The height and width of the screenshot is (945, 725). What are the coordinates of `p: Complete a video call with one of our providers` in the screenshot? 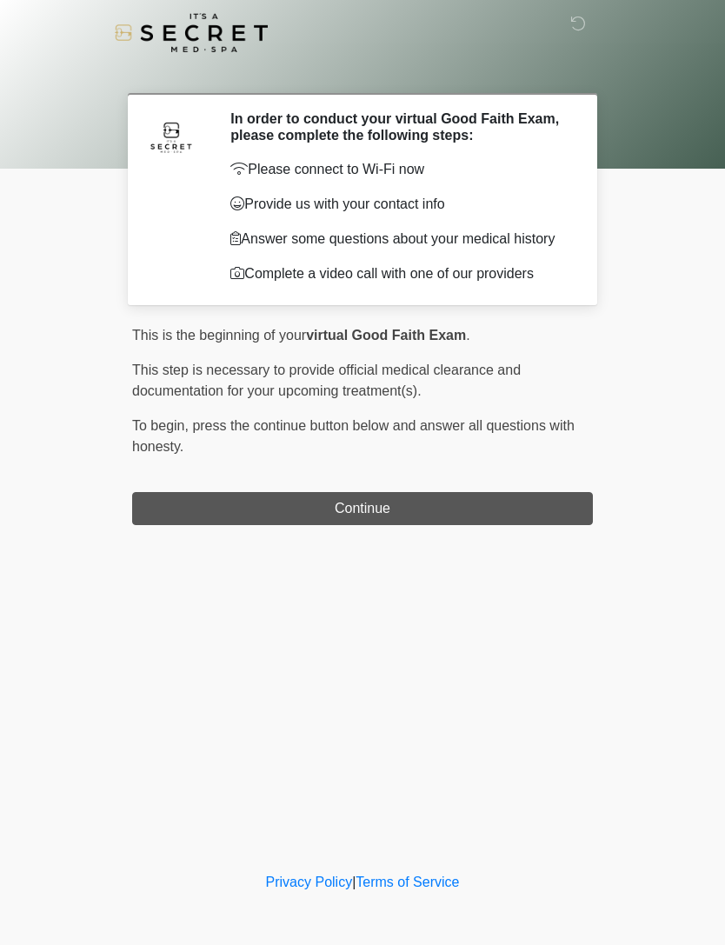 It's located at (398, 274).